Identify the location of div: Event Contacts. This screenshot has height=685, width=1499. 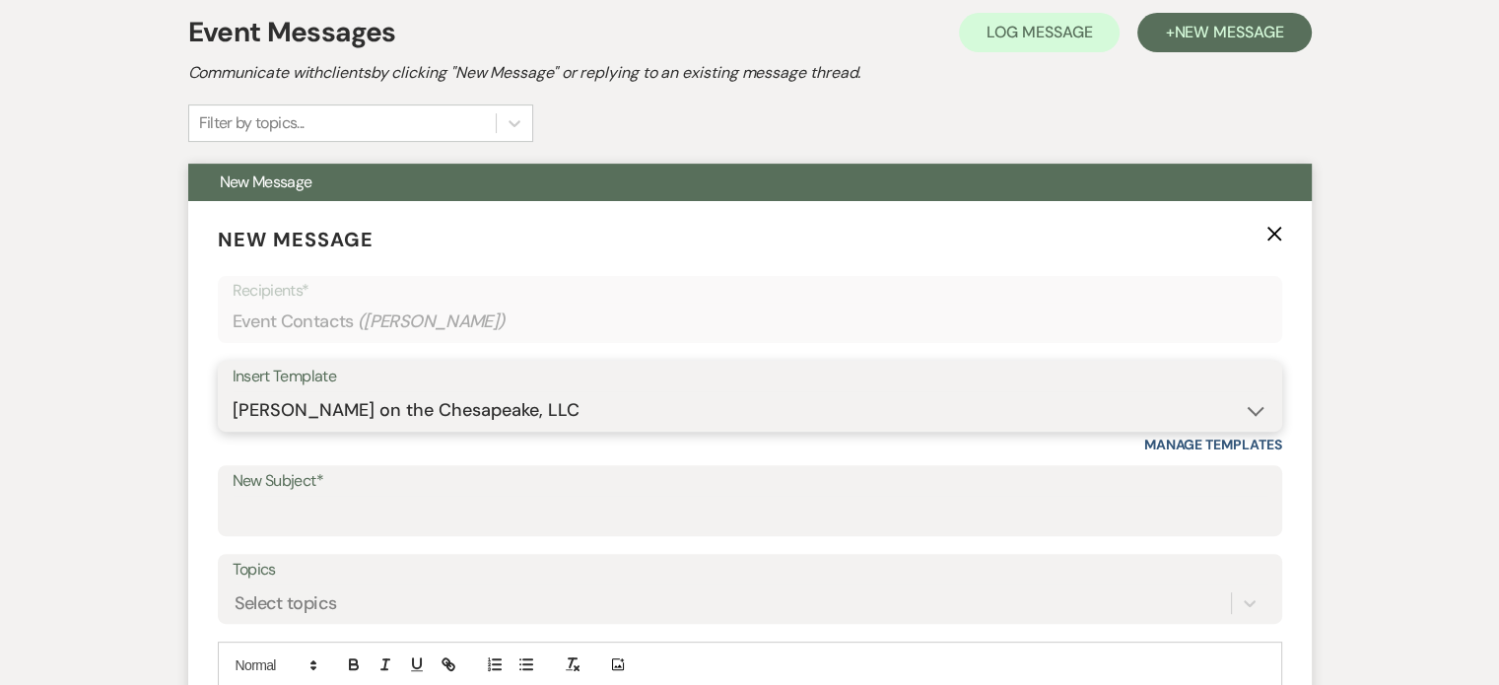
(750, 321).